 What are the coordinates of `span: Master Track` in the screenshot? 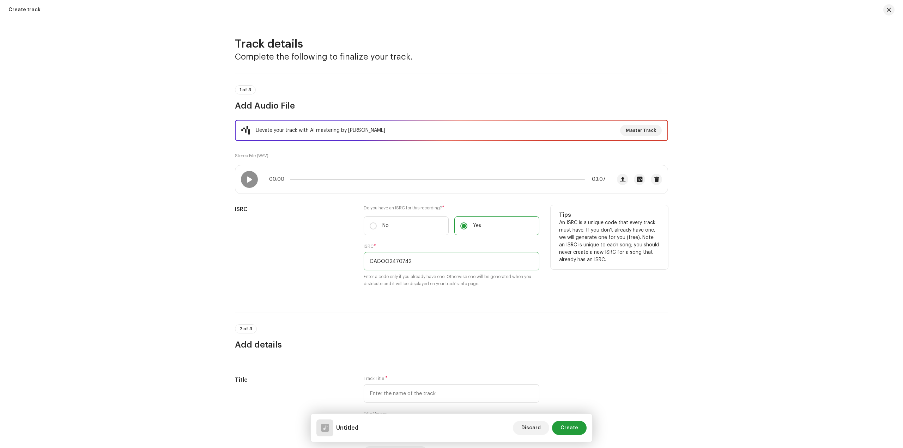 It's located at (641, 131).